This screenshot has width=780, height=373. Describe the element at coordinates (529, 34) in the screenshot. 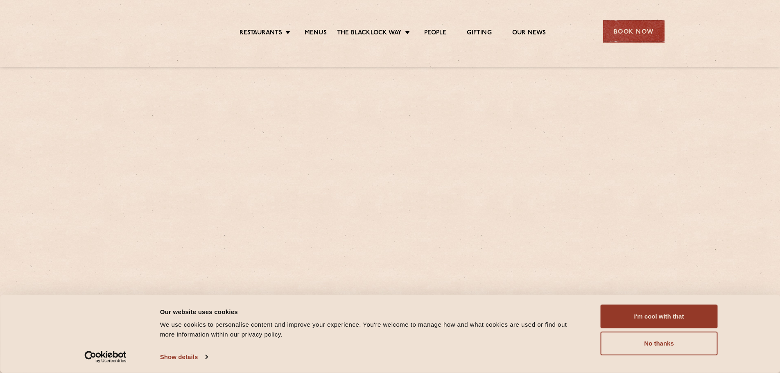

I see `a: Our News` at that location.